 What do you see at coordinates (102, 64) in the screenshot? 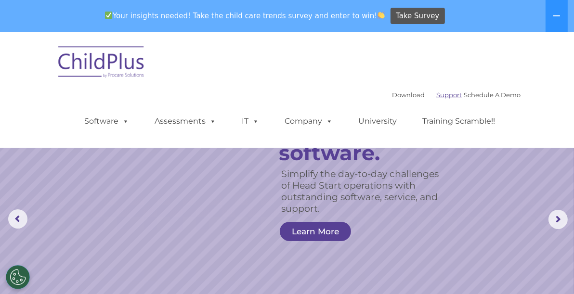
I see `img: ChildPlus by Procare Solutions` at bounding box center [102, 64].